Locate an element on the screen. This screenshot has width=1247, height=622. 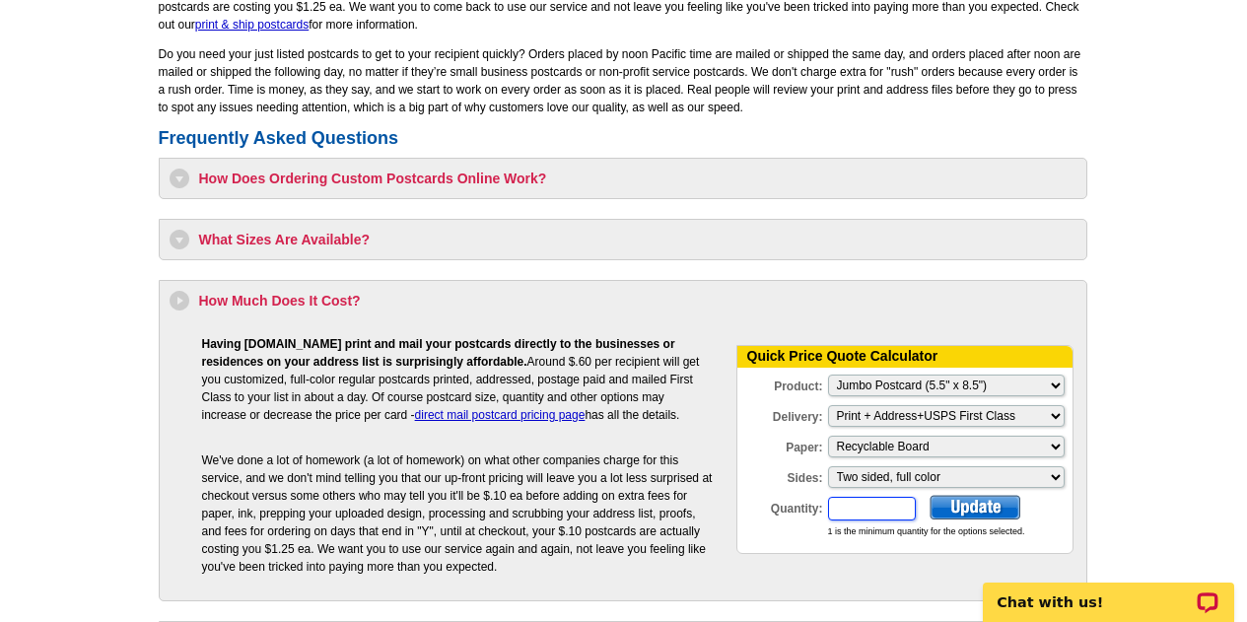
a: print & ship postcards is located at coordinates (251, 25).